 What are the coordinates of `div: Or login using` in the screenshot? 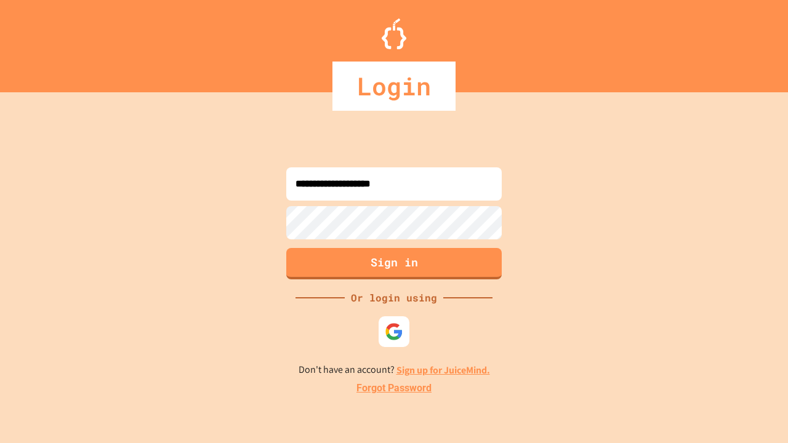 It's located at (394, 298).